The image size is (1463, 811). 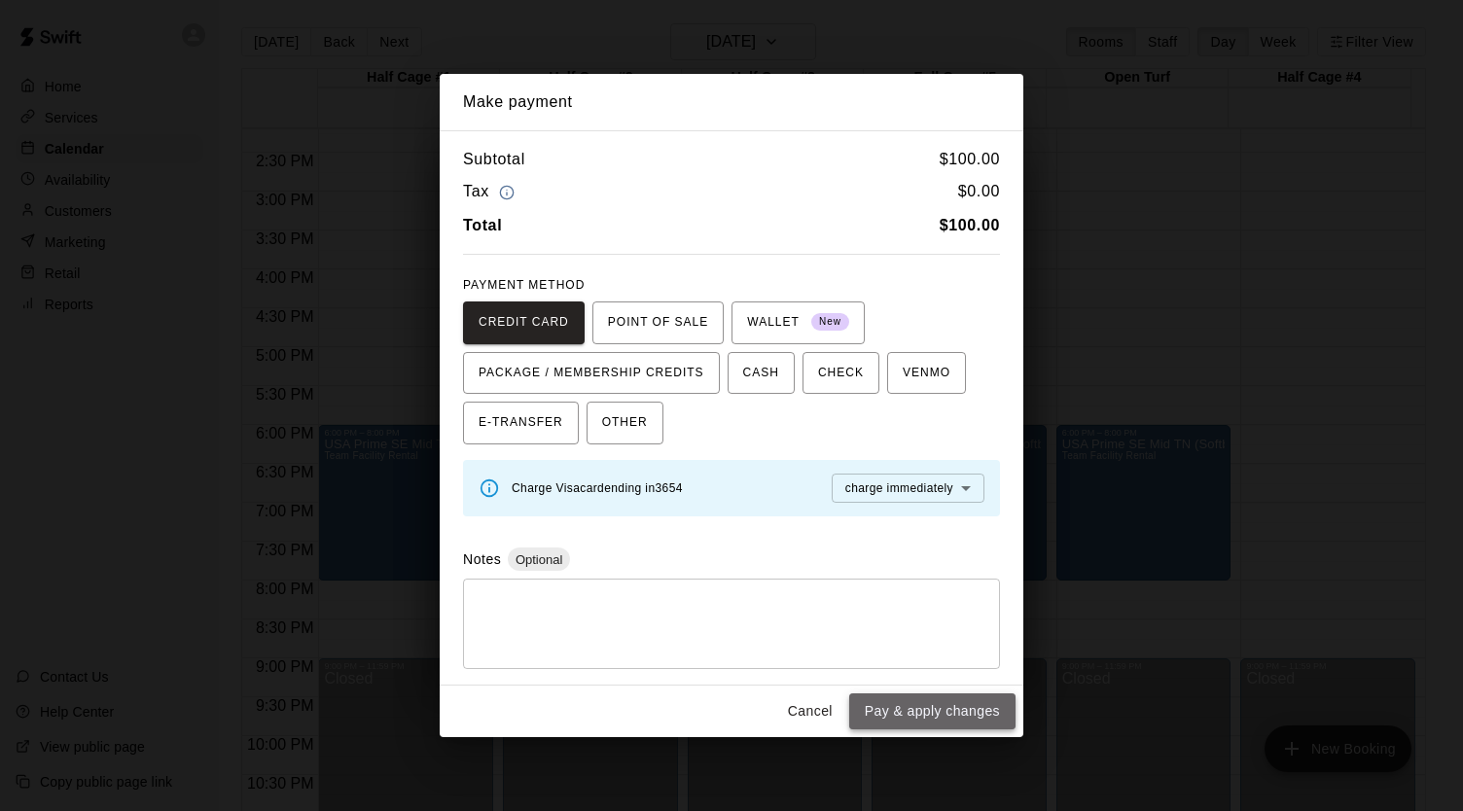 What do you see at coordinates (625, 423) in the screenshot?
I see `span: OTHER` at bounding box center [625, 423].